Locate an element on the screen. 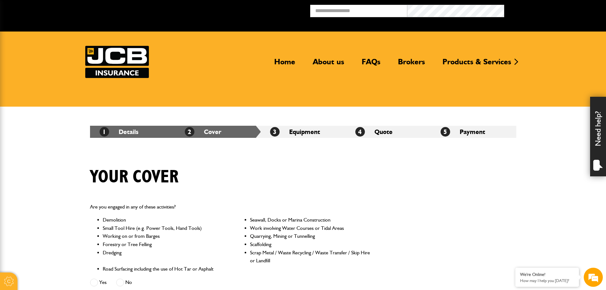 The width and height of the screenshot is (606, 290). li: Working on or from Barges is located at coordinates (163, 236).